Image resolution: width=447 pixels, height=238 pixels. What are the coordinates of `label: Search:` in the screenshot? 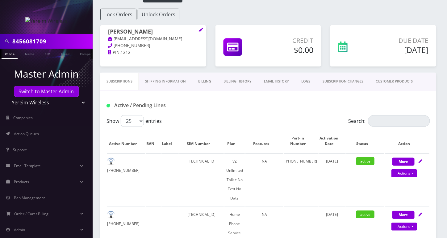 It's located at (389, 121).